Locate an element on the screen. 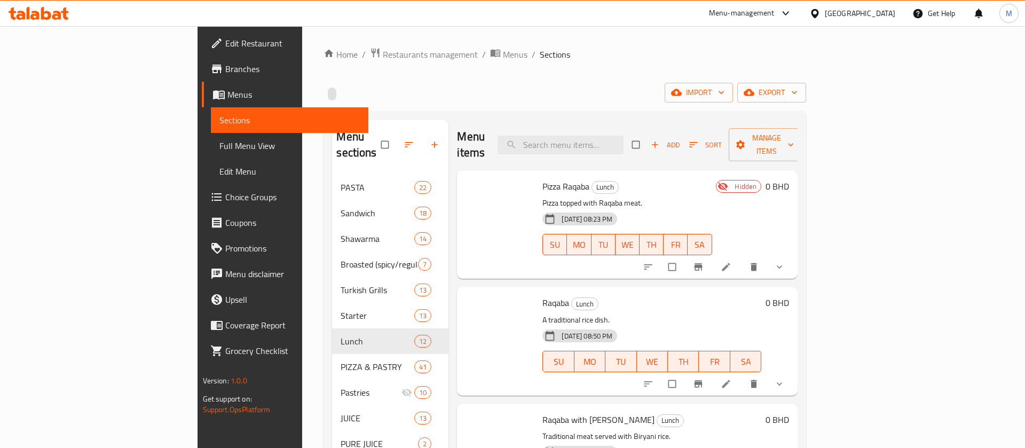 The width and height of the screenshot is (1025, 448). span: JUICE is located at coordinates (377, 418).